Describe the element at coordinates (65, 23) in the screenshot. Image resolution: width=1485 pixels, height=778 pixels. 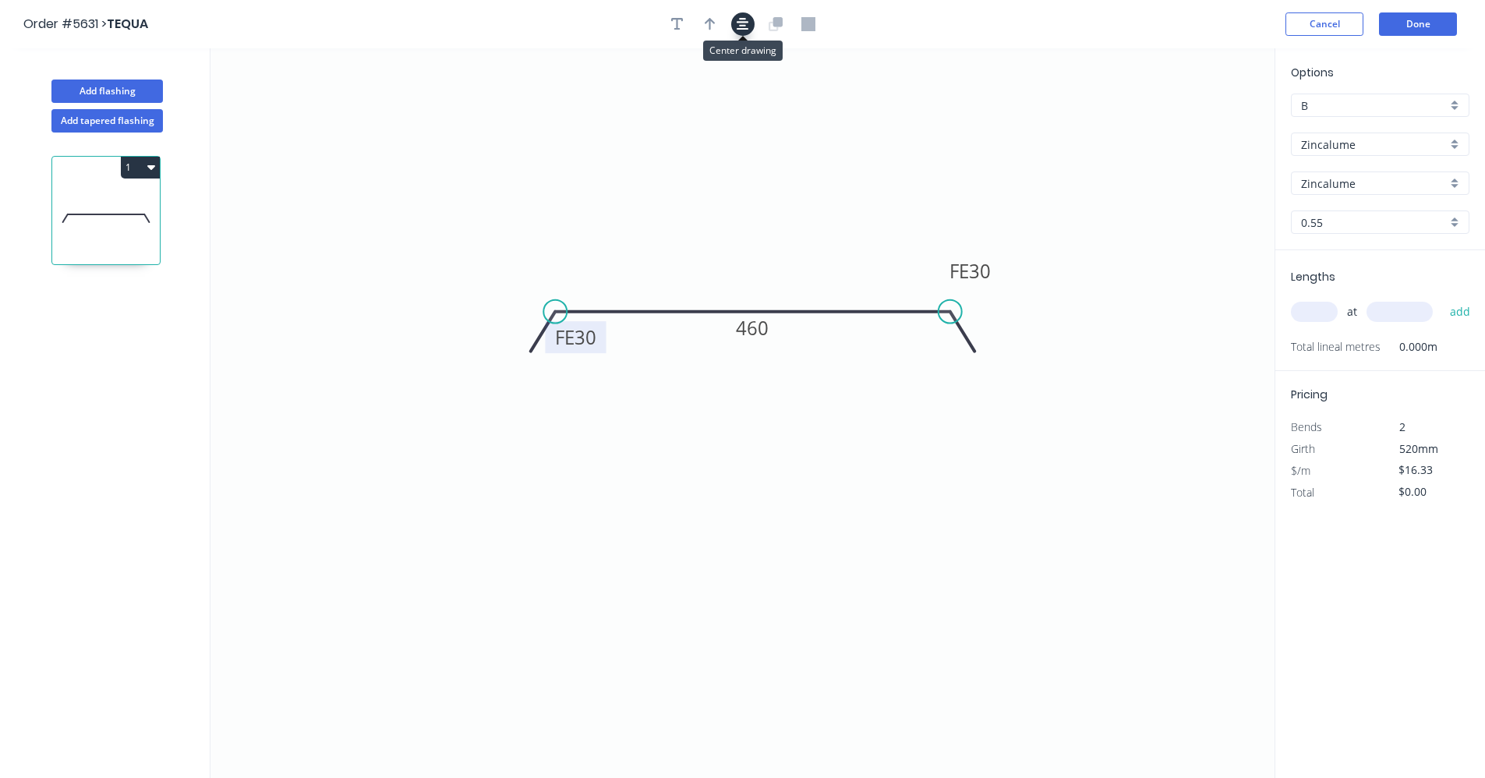
I see `span: Order #5631 >` at that location.